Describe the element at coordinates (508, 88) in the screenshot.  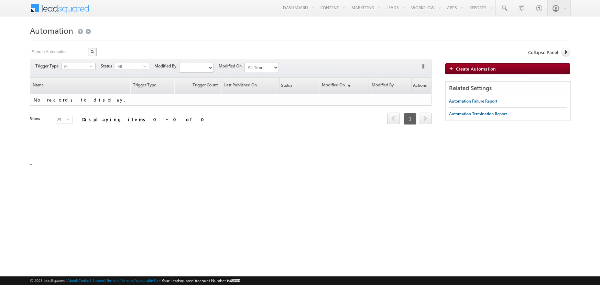
I see `div: Related Settings` at that location.